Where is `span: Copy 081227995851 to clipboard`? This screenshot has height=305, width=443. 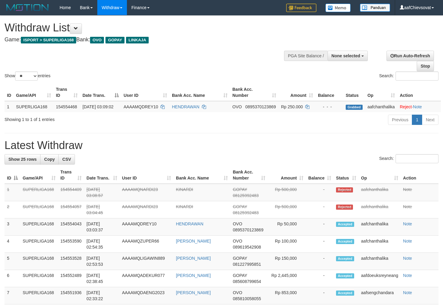 span: Copy 081227995851 to clipboard is located at coordinates (246, 264).